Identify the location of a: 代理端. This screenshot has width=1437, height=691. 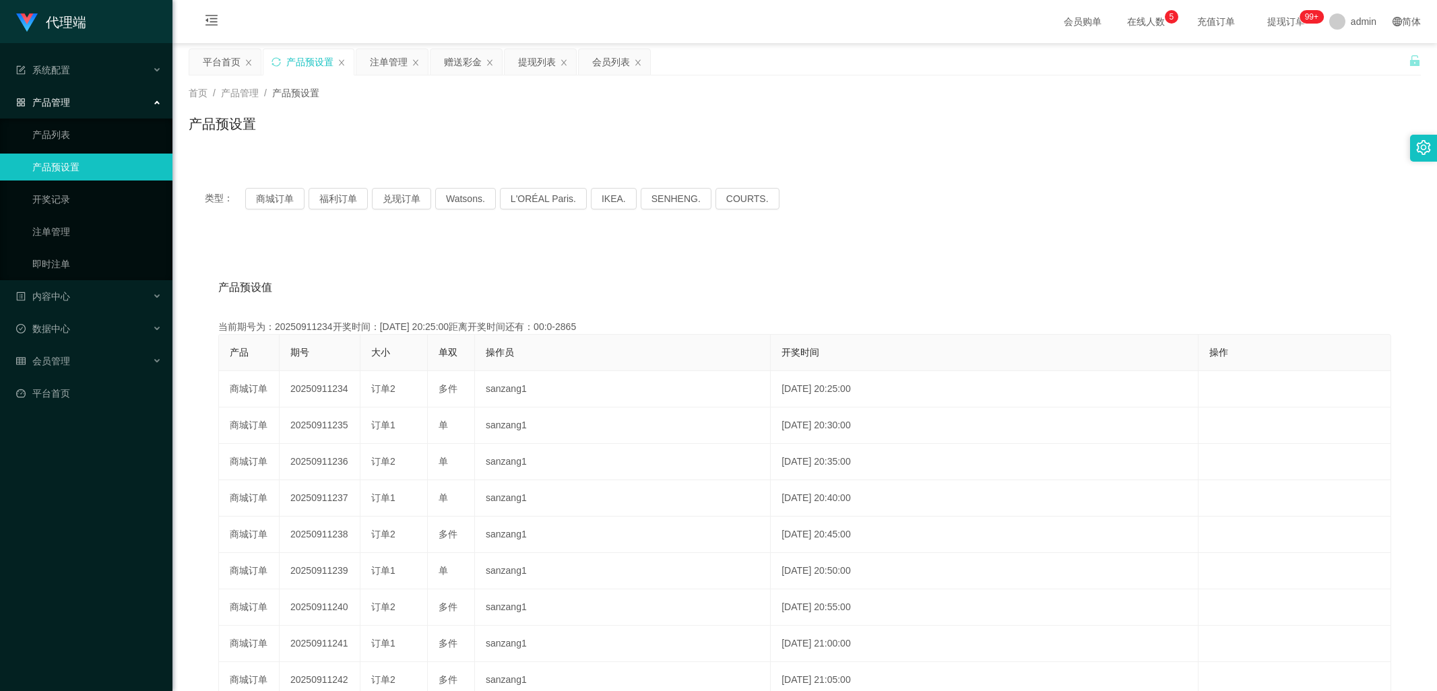
(51, 22).